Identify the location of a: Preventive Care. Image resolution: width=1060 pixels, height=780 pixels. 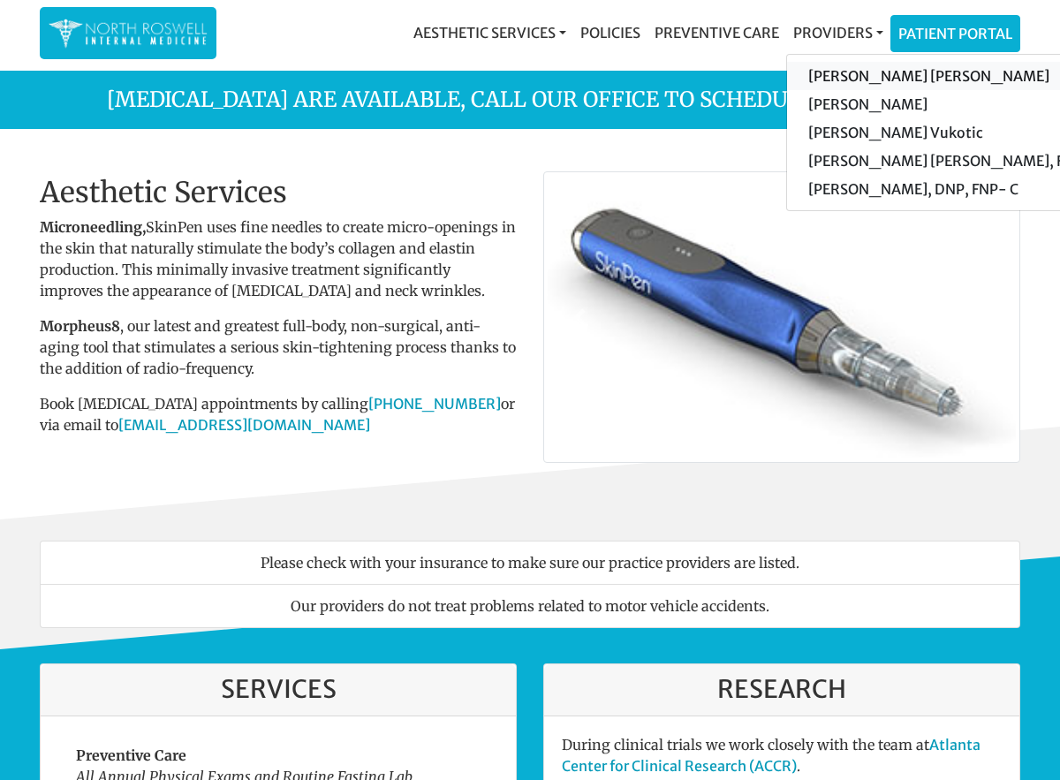
(716, 33).